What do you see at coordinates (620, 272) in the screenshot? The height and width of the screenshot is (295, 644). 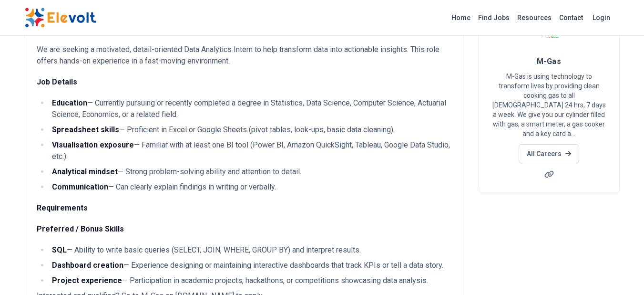 I see `div: Chat Widget` at bounding box center [620, 272].